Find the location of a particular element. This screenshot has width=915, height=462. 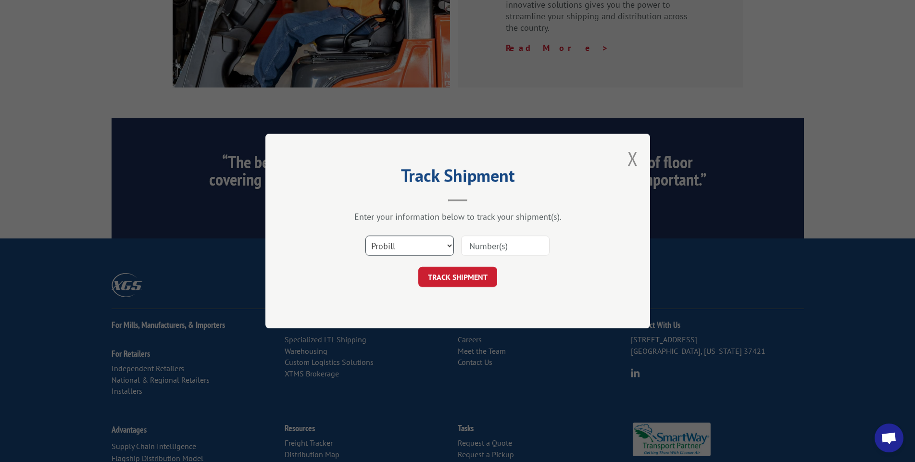

button: TRACK SHIPMENT is located at coordinates (458, 277).